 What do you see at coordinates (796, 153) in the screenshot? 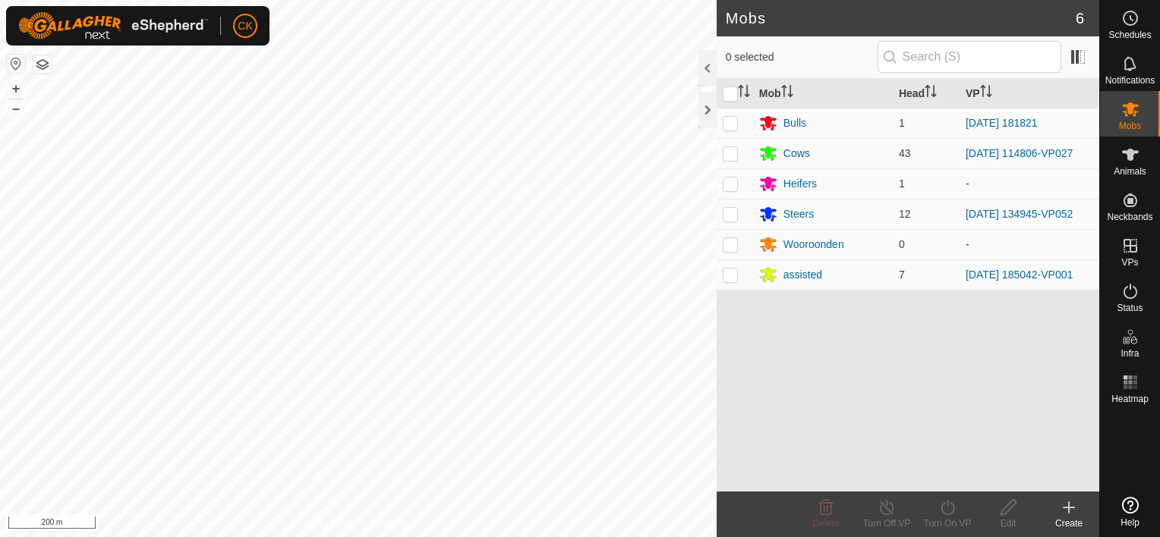
I see `div: Cows` at bounding box center [796, 153].